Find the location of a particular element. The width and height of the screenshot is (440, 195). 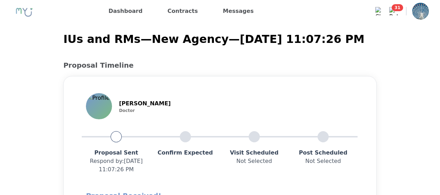

p: Confirm Expected is located at coordinates (185, 152).